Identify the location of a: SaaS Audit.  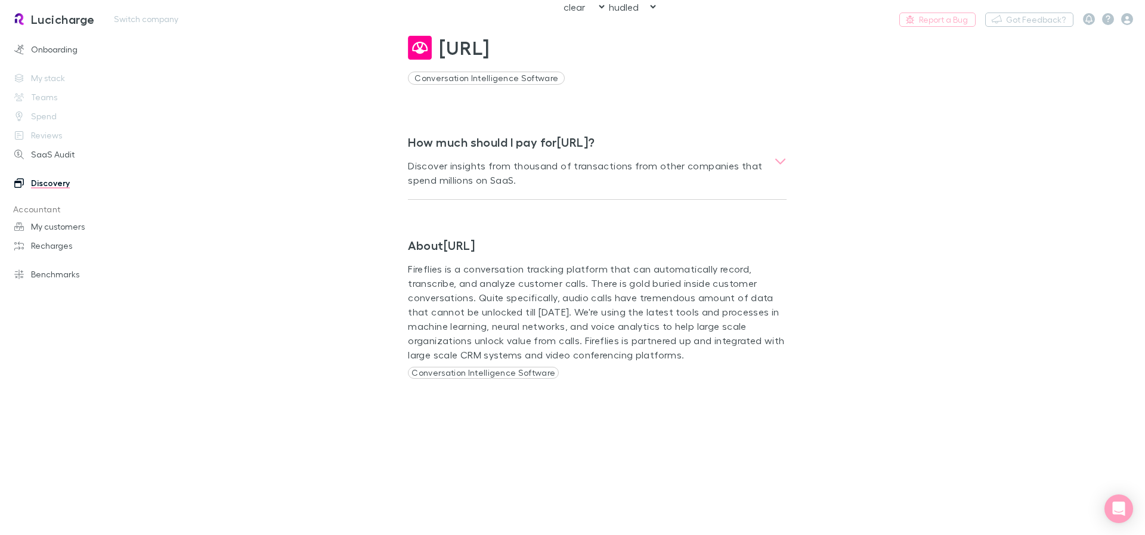
(82, 155).